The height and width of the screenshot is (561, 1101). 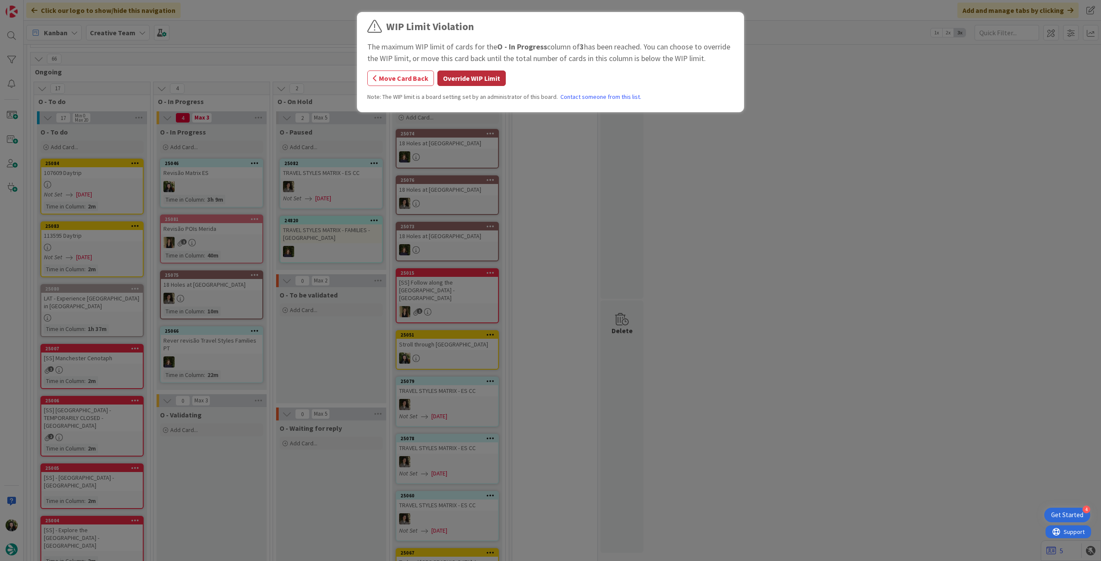 What do you see at coordinates (400, 78) in the screenshot?
I see `button: Move Card Back` at bounding box center [400, 78].